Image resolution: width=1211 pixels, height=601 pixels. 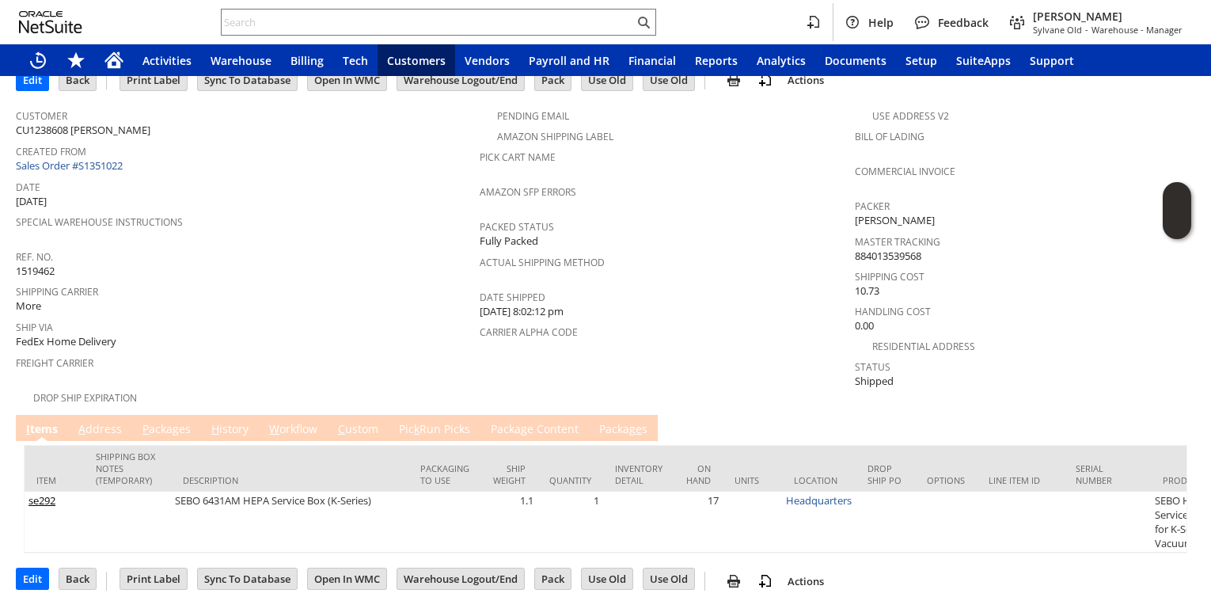 What do you see at coordinates (358, 430) in the screenshot?
I see `a: Custom` at bounding box center [358, 430].